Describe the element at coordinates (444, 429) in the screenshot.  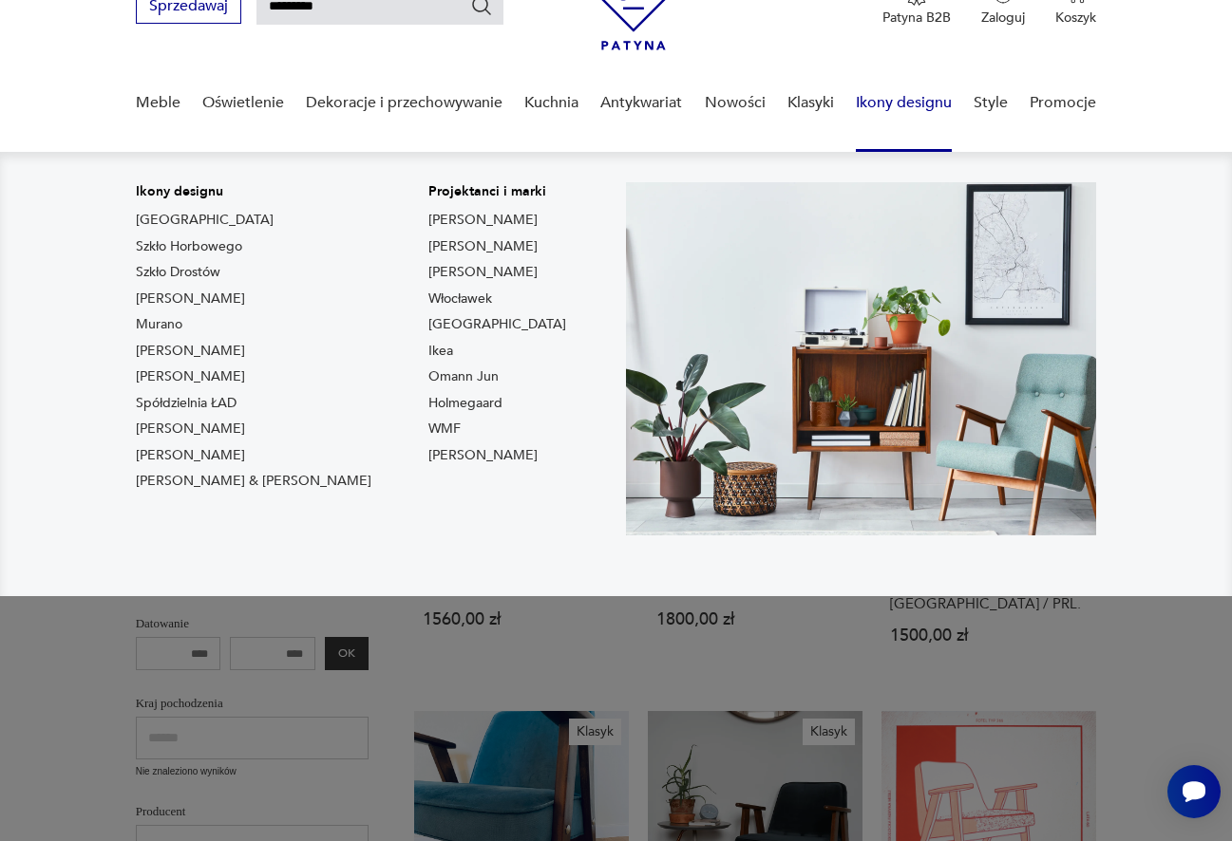
I see `a: WMF` at that location.